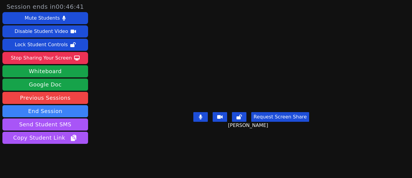 Image resolution: width=412 pixels, height=178 pixels. What do you see at coordinates (45, 111) in the screenshot?
I see `button: End Session` at bounding box center [45, 111].